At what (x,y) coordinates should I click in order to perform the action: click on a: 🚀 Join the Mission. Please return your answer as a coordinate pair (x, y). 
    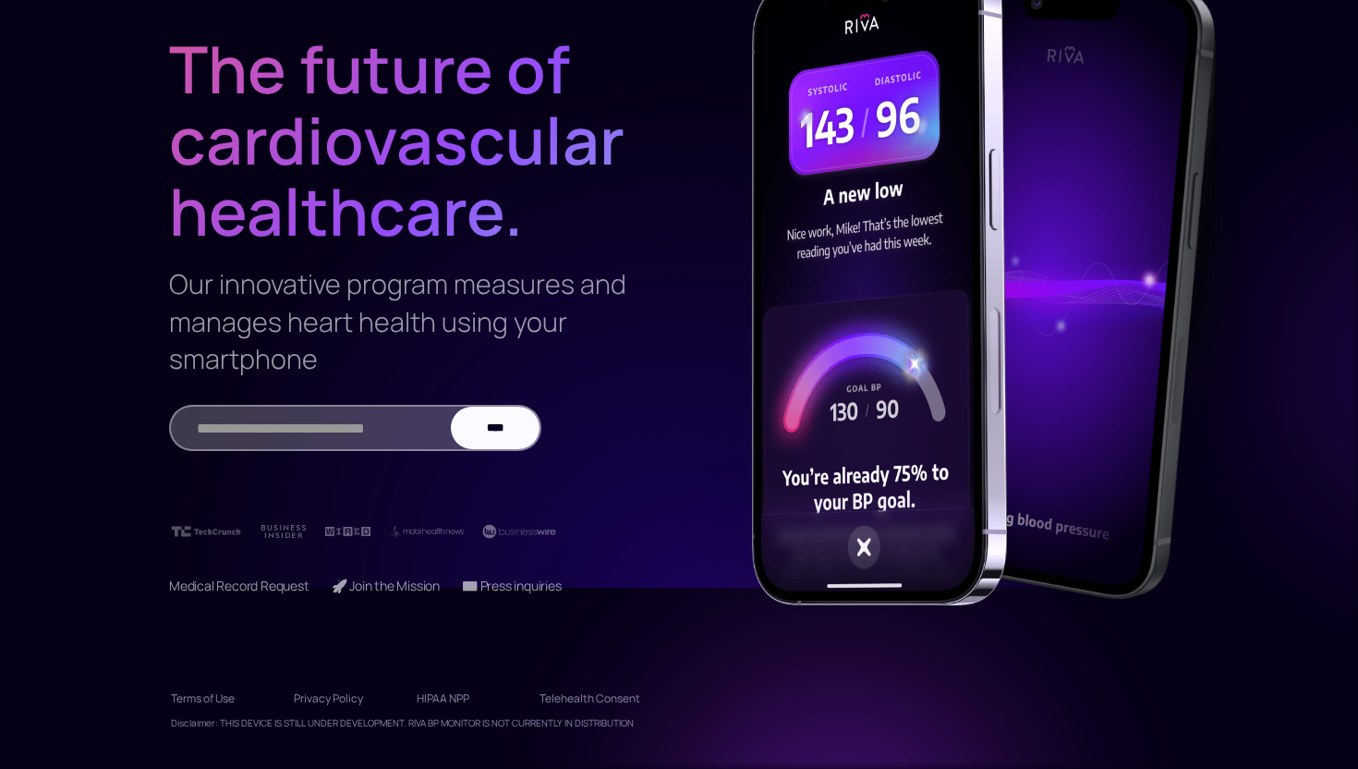
    Looking at the image, I should click on (385, 585).